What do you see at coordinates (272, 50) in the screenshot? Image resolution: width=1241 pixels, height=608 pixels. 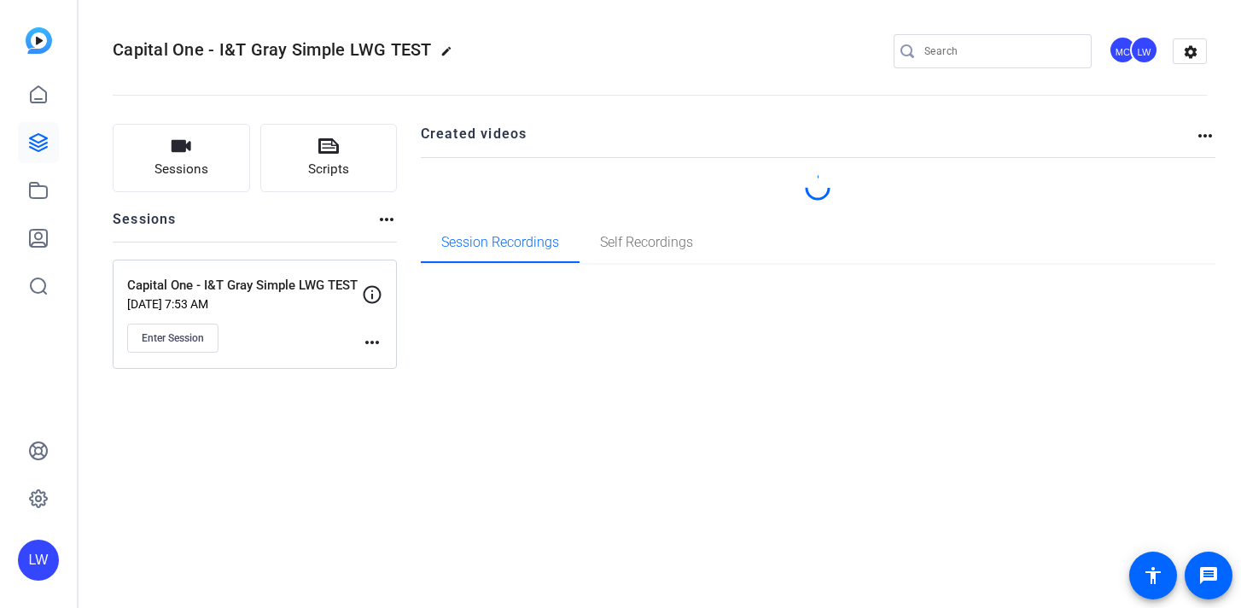 I see `span: Capital One - I&T Gray Simple LWG TEST` at bounding box center [272, 50].